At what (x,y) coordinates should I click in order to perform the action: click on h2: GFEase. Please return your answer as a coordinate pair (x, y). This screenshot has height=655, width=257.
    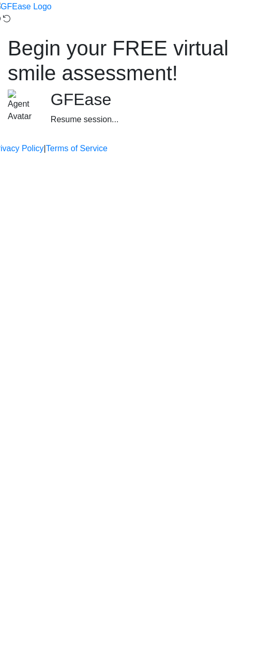
    Looking at the image, I should click on (150, 99).